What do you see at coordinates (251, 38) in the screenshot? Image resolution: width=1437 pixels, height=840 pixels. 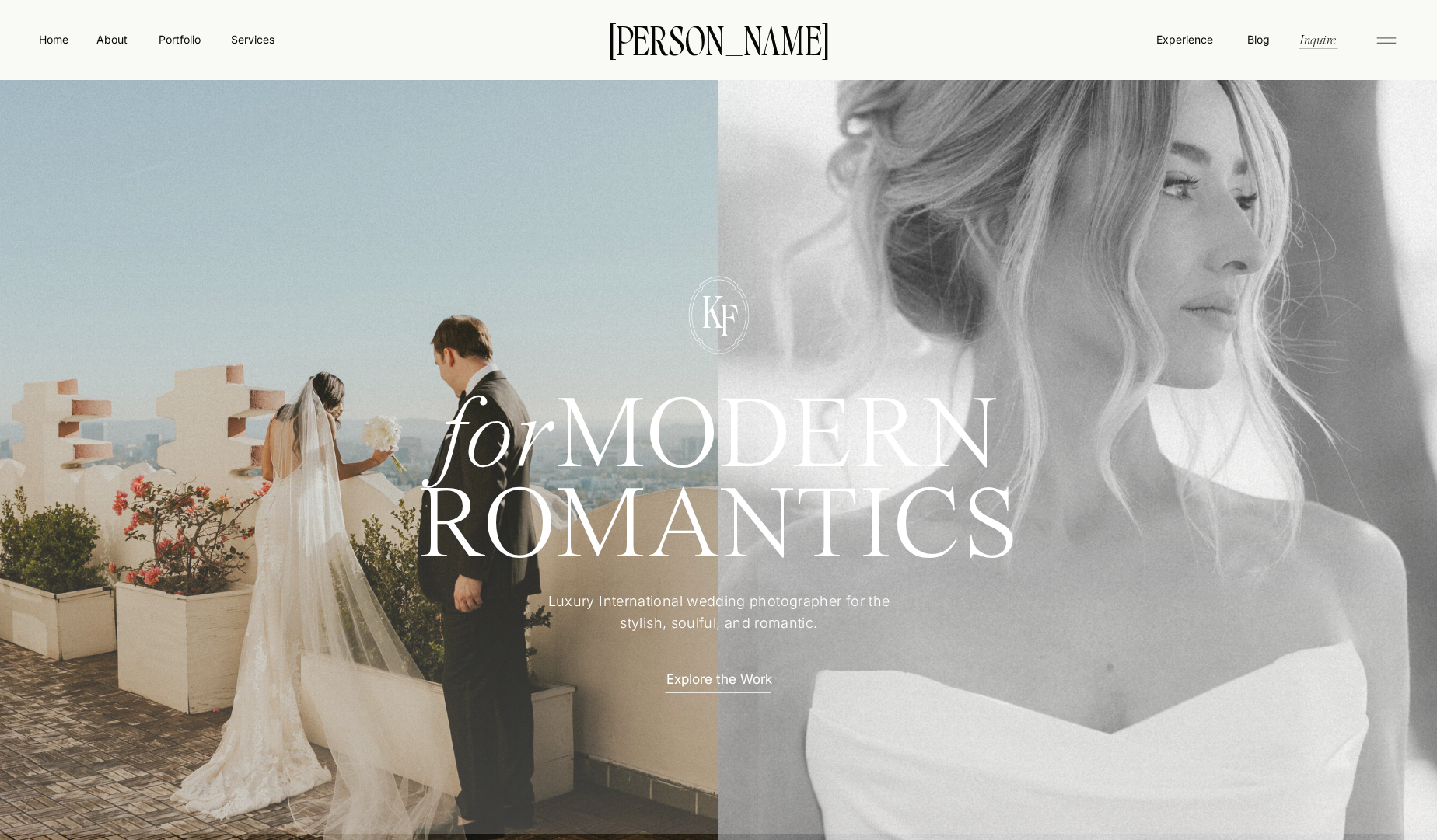 I see `a: Services` at bounding box center [251, 38].